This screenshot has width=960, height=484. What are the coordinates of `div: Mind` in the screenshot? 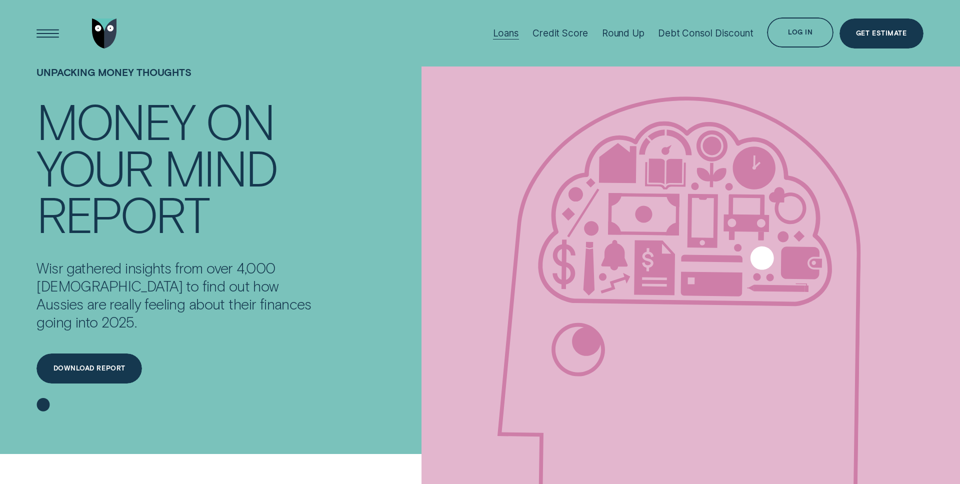 It's located at (220, 166).